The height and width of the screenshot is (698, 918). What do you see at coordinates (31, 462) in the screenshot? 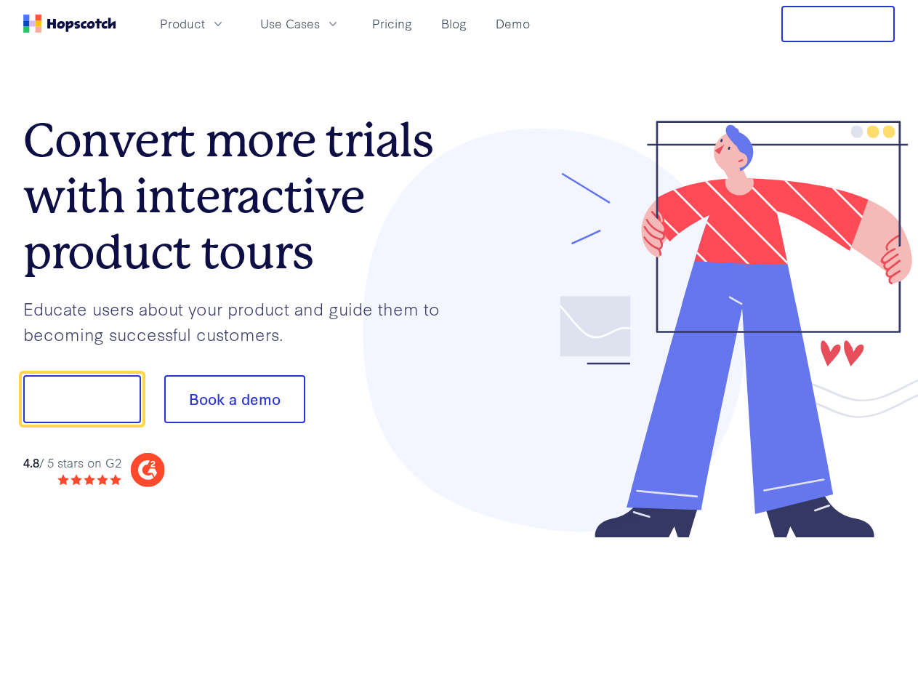
I see `strong: 4.8` at bounding box center [31, 462].